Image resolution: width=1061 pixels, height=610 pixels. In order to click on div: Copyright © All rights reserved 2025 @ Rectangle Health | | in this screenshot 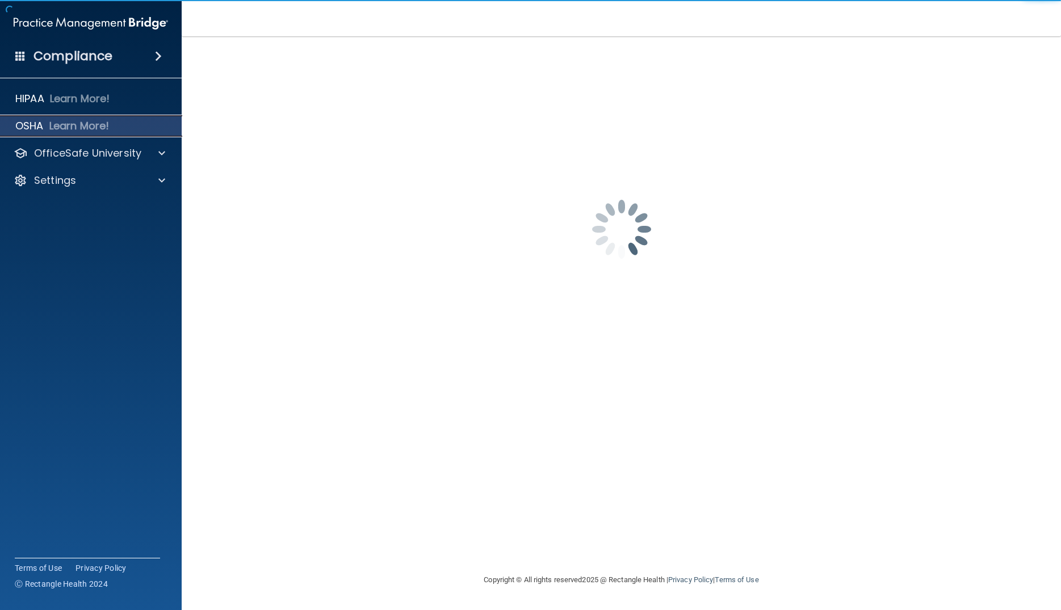, I will do `click(621, 580)`.